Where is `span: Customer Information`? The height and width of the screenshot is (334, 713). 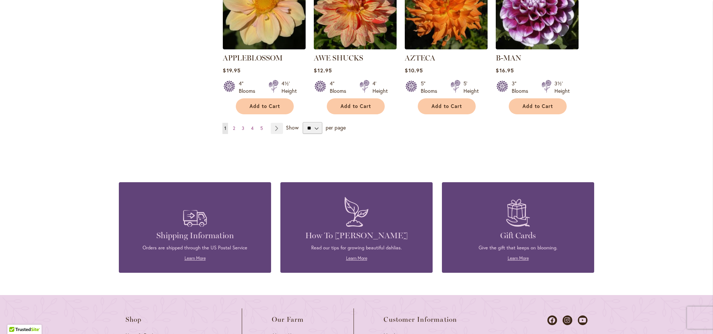
span: Customer Information is located at coordinates (421, 320).